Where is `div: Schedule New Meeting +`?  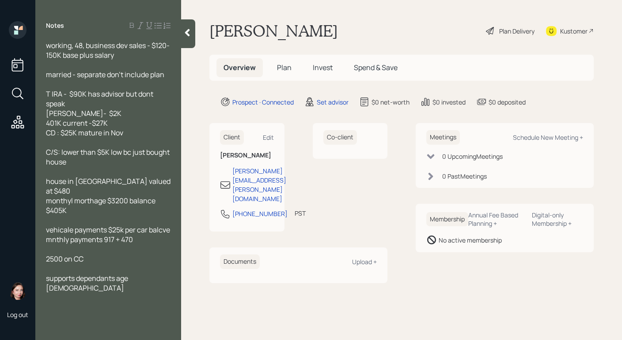
div: Schedule New Meeting + is located at coordinates (547, 137).